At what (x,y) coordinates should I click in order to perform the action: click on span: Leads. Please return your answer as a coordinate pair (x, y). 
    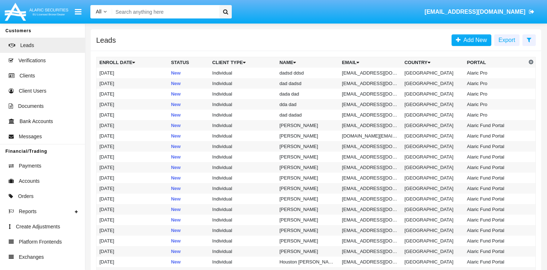
    Looking at the image, I should click on (27, 45).